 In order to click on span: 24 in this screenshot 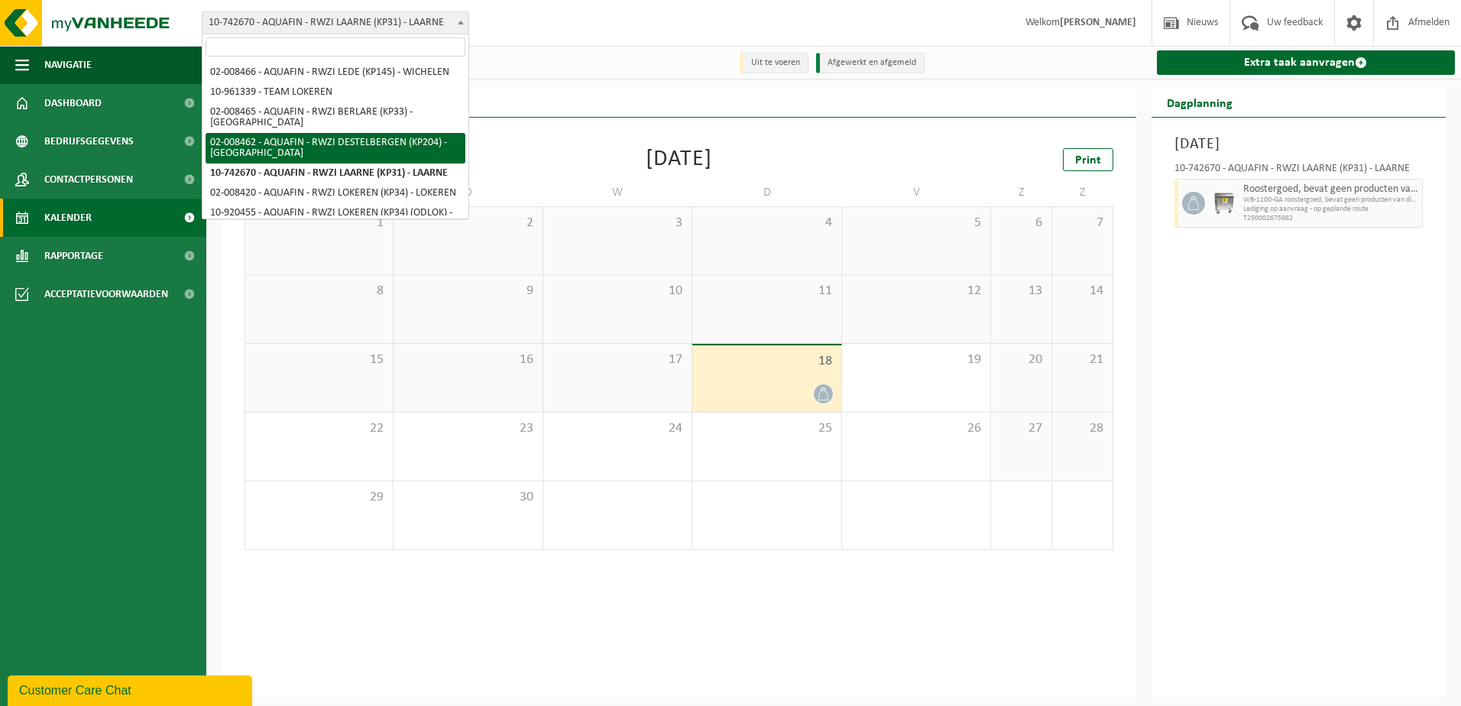, I will do `click(618, 429)`.